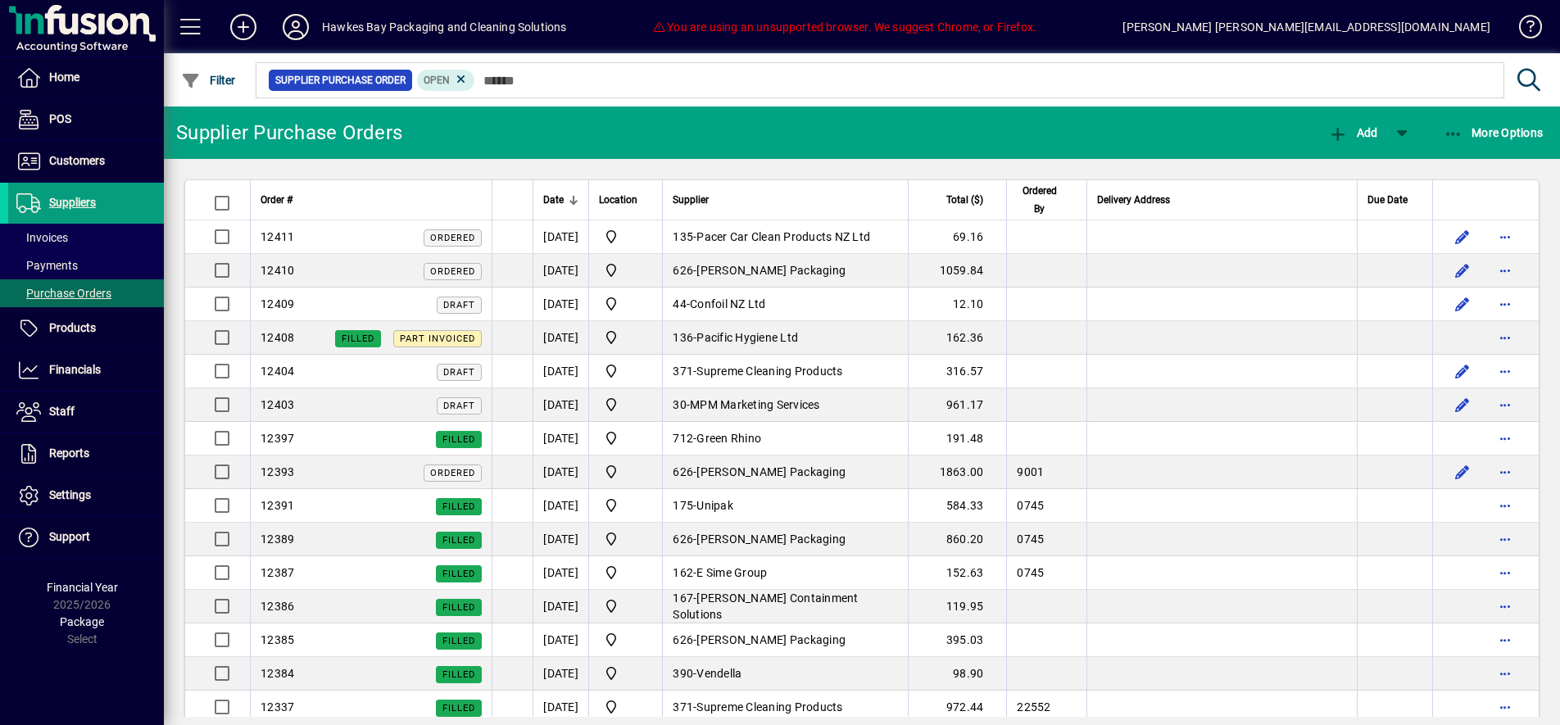  What do you see at coordinates (1352, 133) in the screenshot?
I see `span: Add` at bounding box center [1352, 133].